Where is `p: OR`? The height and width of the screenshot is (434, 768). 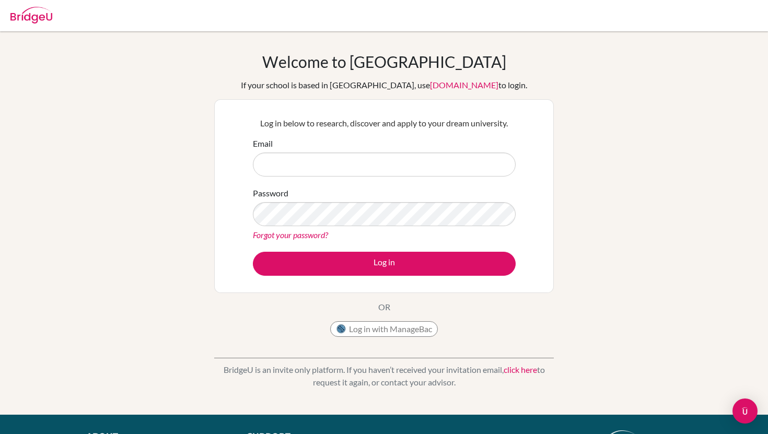 p: OR is located at coordinates (384, 307).